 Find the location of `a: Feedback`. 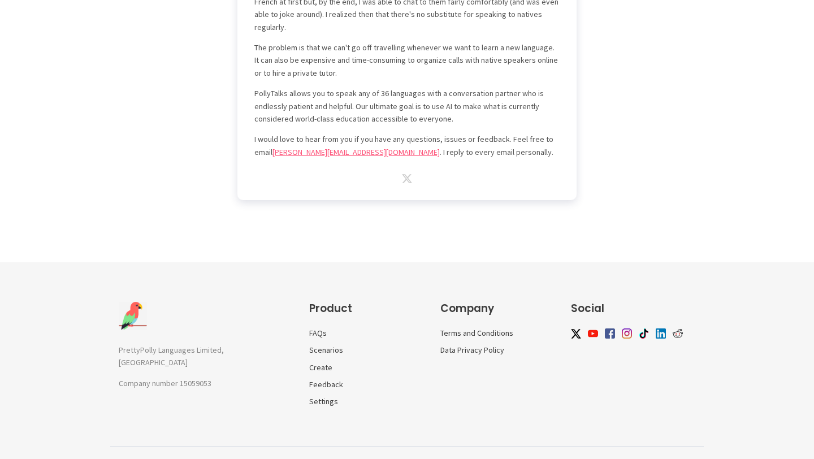

a: Feedback is located at coordinates (326, 385).